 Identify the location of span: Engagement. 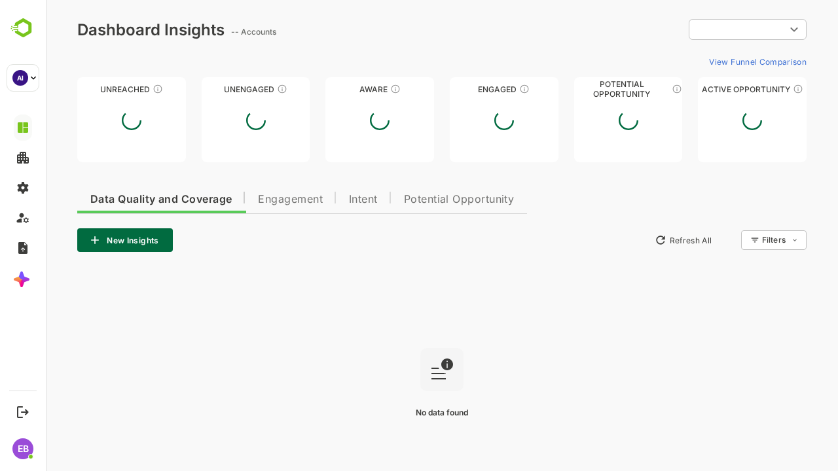
(244, 200).